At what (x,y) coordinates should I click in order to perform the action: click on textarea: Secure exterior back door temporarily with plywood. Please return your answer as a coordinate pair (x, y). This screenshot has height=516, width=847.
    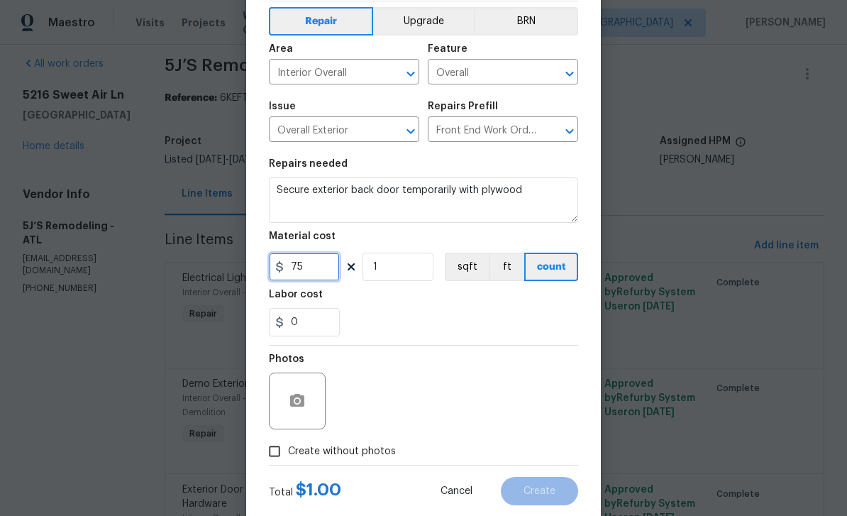
    Looking at the image, I should click on (424, 200).